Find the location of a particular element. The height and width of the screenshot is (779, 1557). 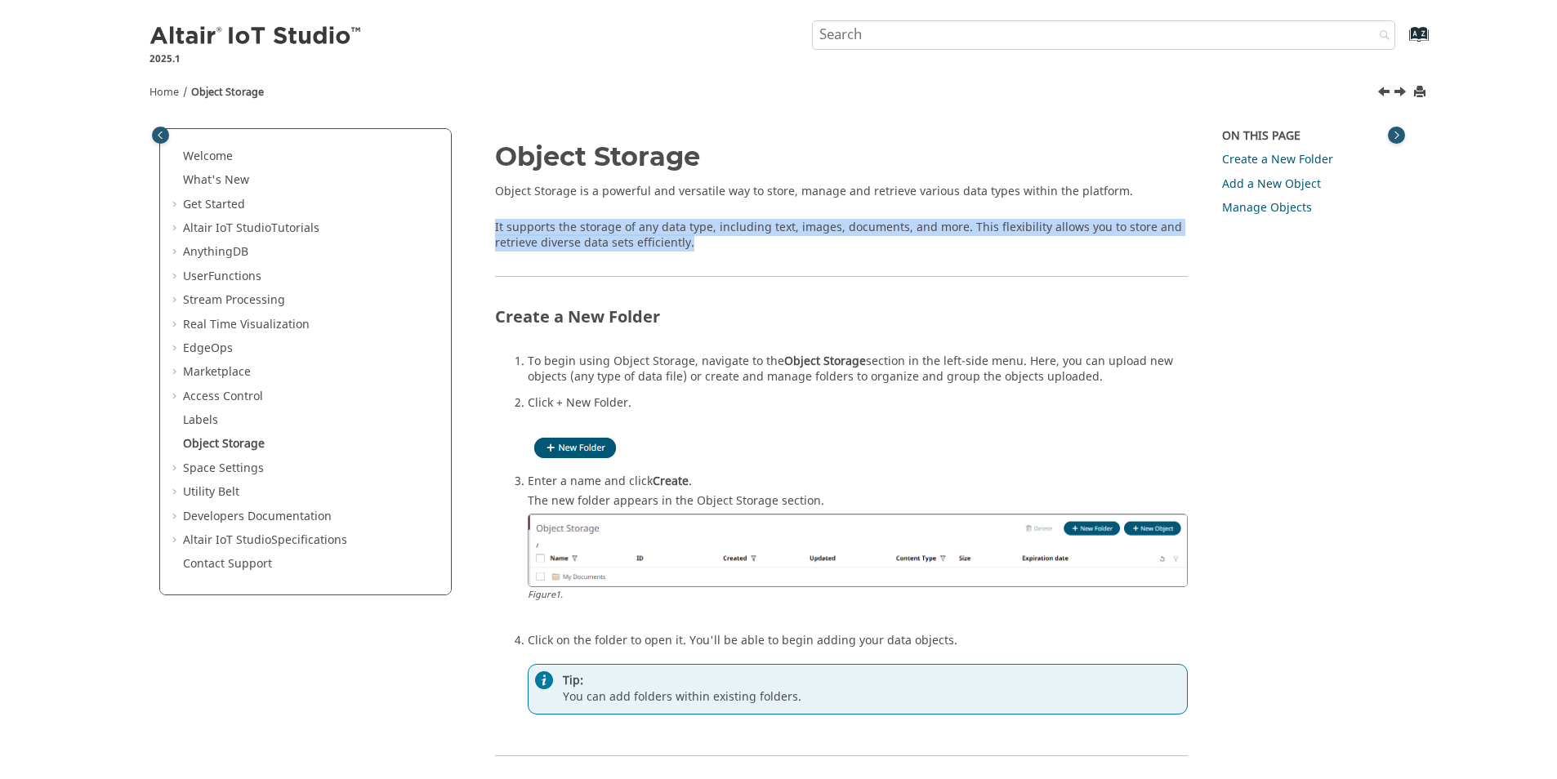

a: Stream Processing is located at coordinates (234, 300).